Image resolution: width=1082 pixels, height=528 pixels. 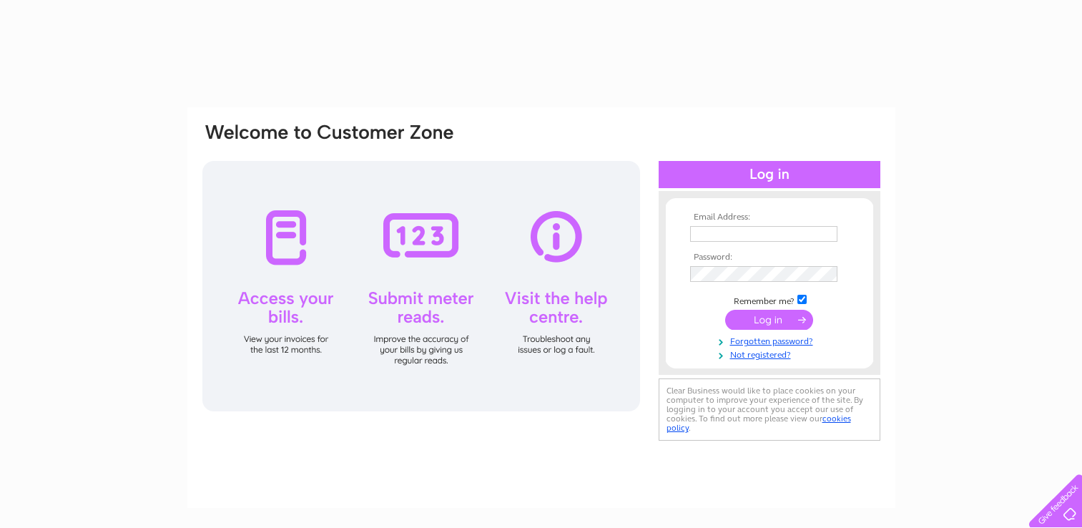 I want to click on th: Email Address:, so click(x=769, y=217).